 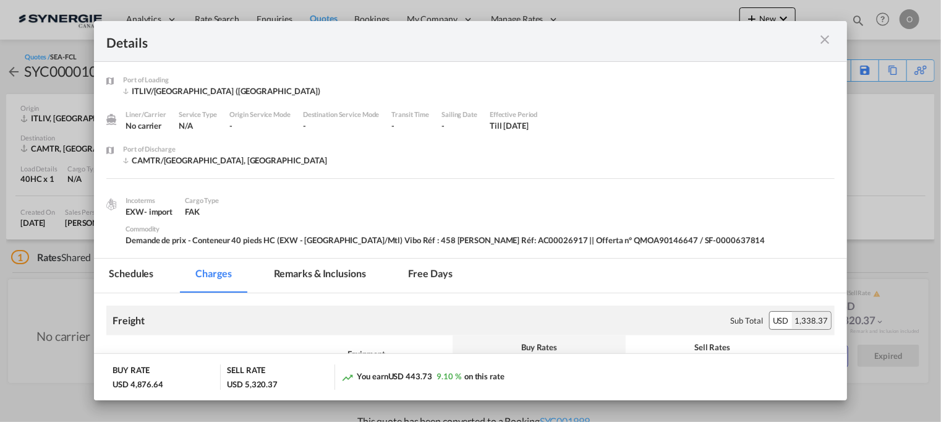 I want to click on span: N/A, so click(x=186, y=126).